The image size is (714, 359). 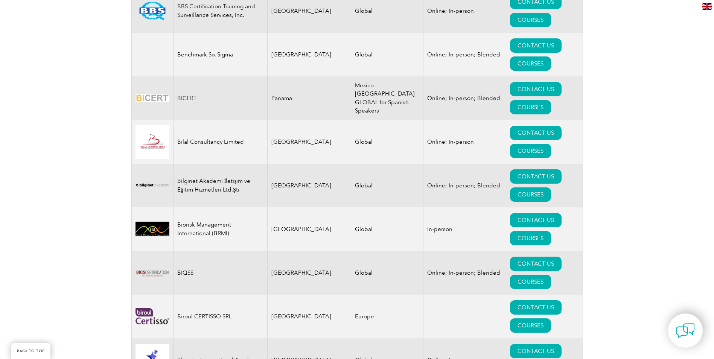 What do you see at coordinates (707, 6) in the screenshot?
I see `img: en` at bounding box center [707, 6].